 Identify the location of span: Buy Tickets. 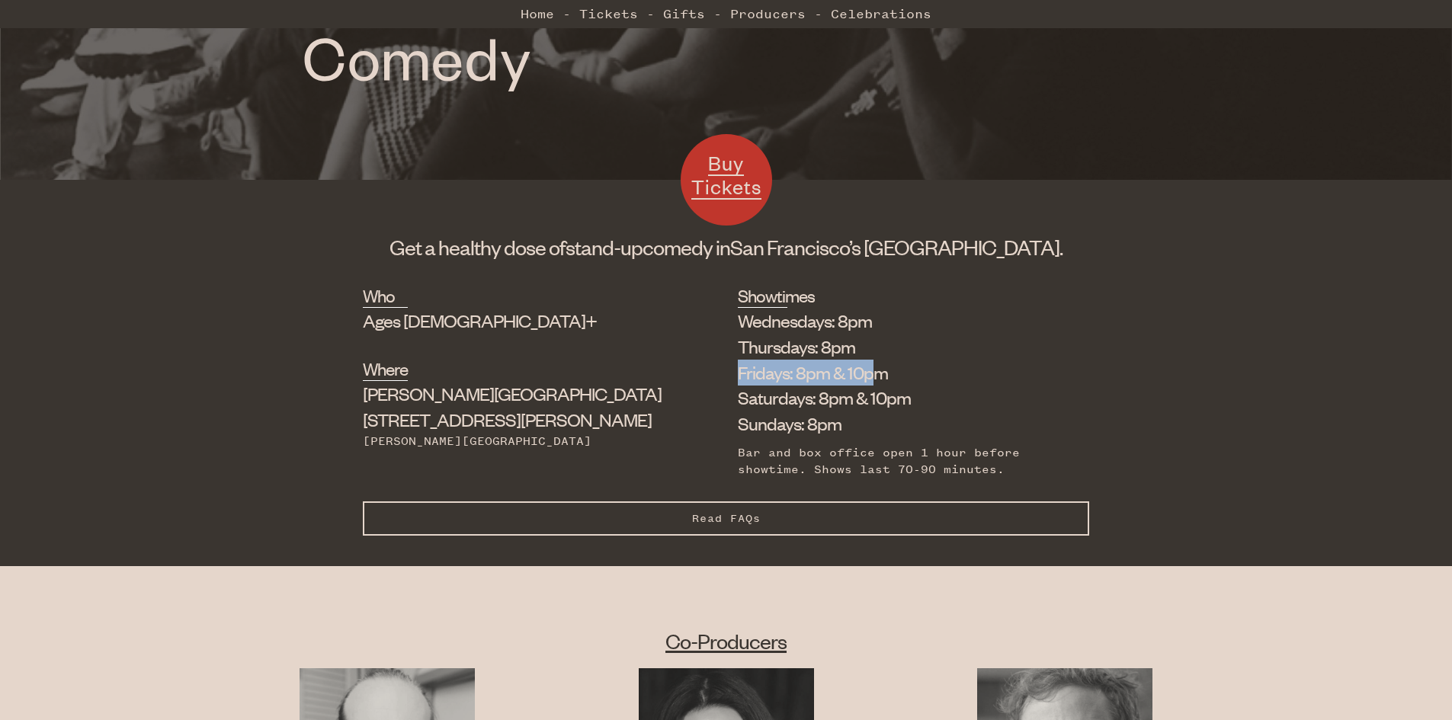
(726, 175).